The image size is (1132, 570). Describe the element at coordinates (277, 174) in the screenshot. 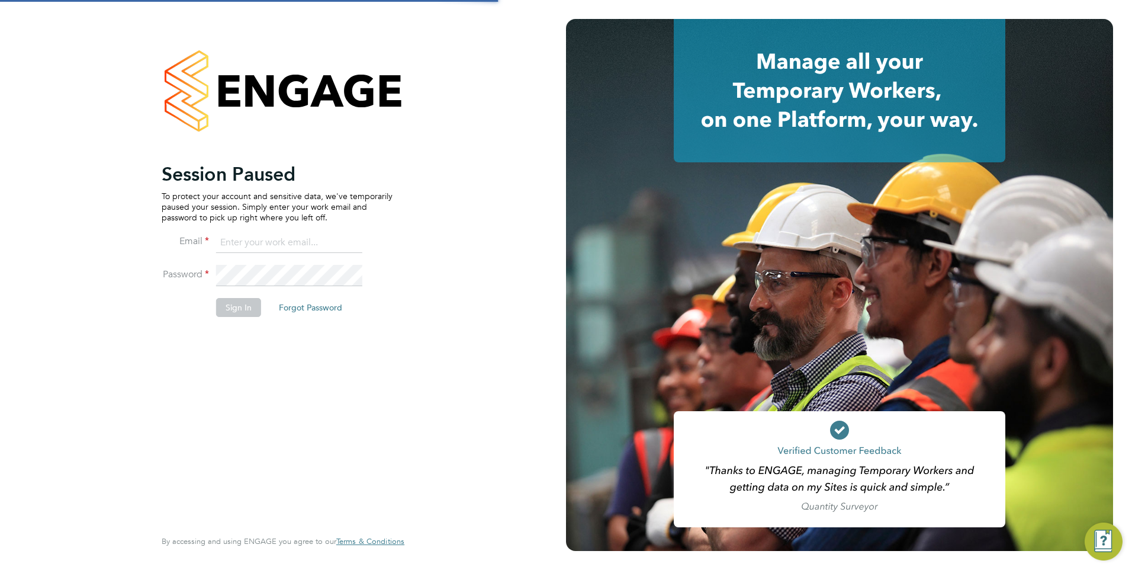

I see `h2: Session Paused` at that location.